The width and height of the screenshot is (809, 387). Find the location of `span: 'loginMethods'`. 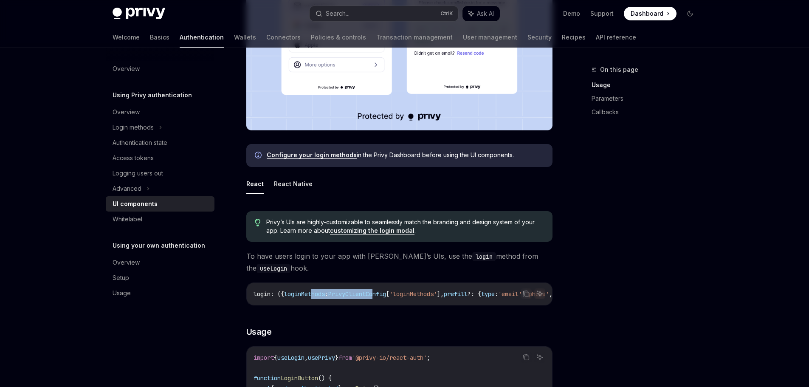

span: 'loginMethods' is located at coordinates (413, 294).